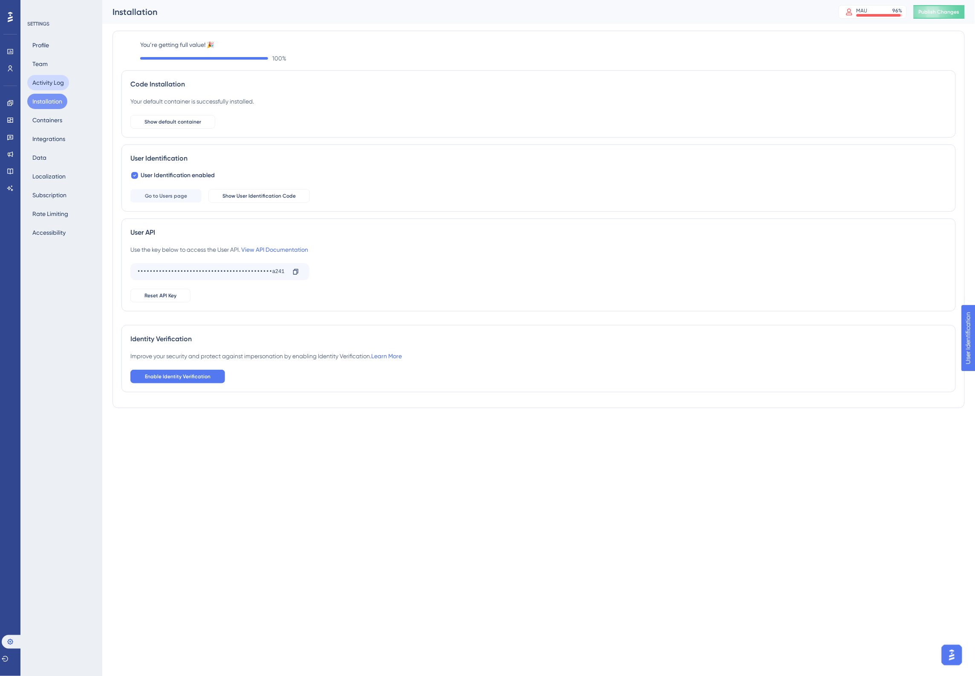 The width and height of the screenshot is (975, 676). Describe the element at coordinates (898, 11) in the screenshot. I see `div: 96 %` at that location.